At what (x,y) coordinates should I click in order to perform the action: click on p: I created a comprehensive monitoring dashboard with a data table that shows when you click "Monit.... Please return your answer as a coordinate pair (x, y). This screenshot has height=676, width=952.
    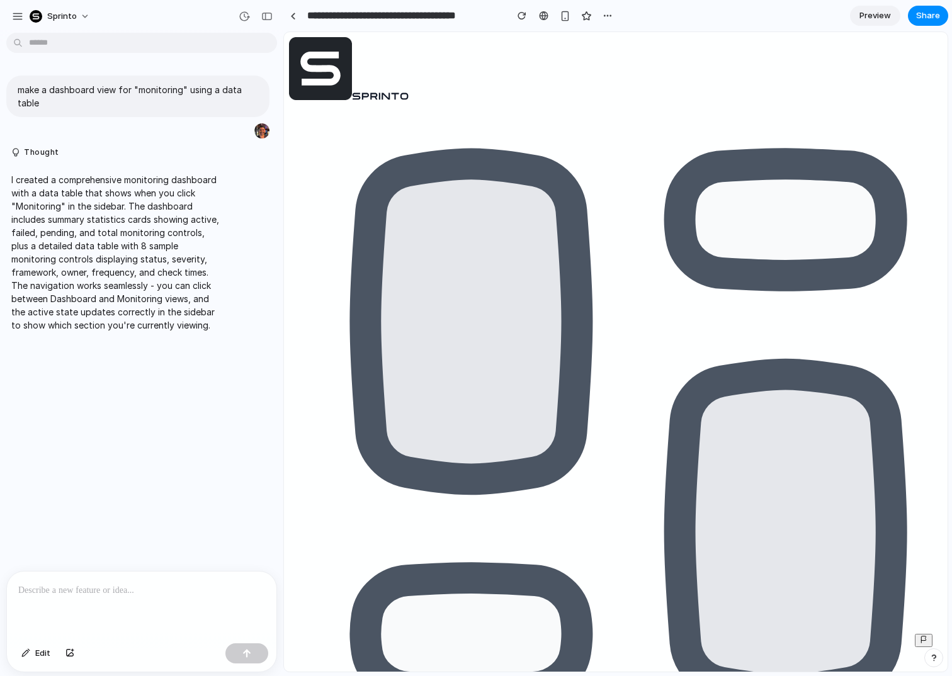
    Looking at the image, I should click on (117, 253).